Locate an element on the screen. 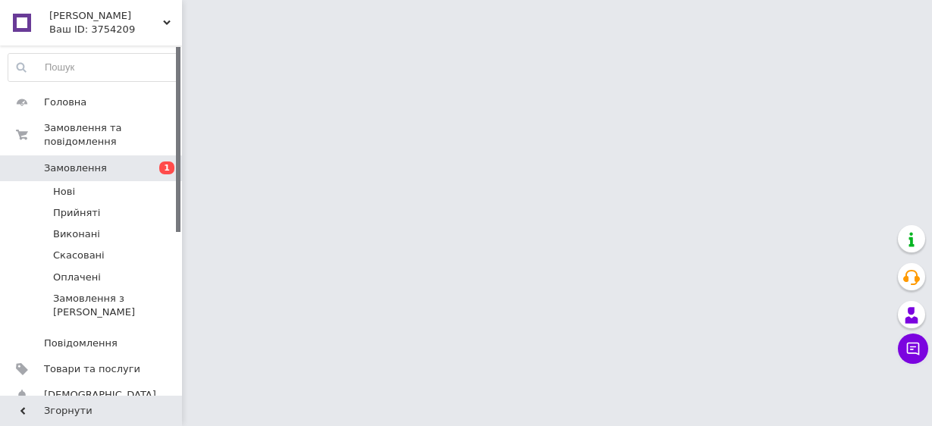  span: Прийняті is located at coordinates (77, 213).